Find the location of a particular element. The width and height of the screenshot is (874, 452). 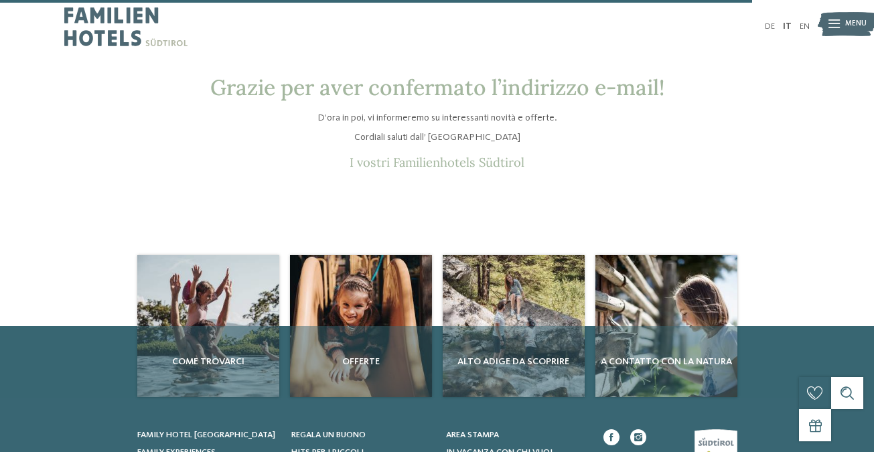

p: D’ora in poi, vi informeremo su interessanti novità e offerte. is located at coordinates (437, 118).